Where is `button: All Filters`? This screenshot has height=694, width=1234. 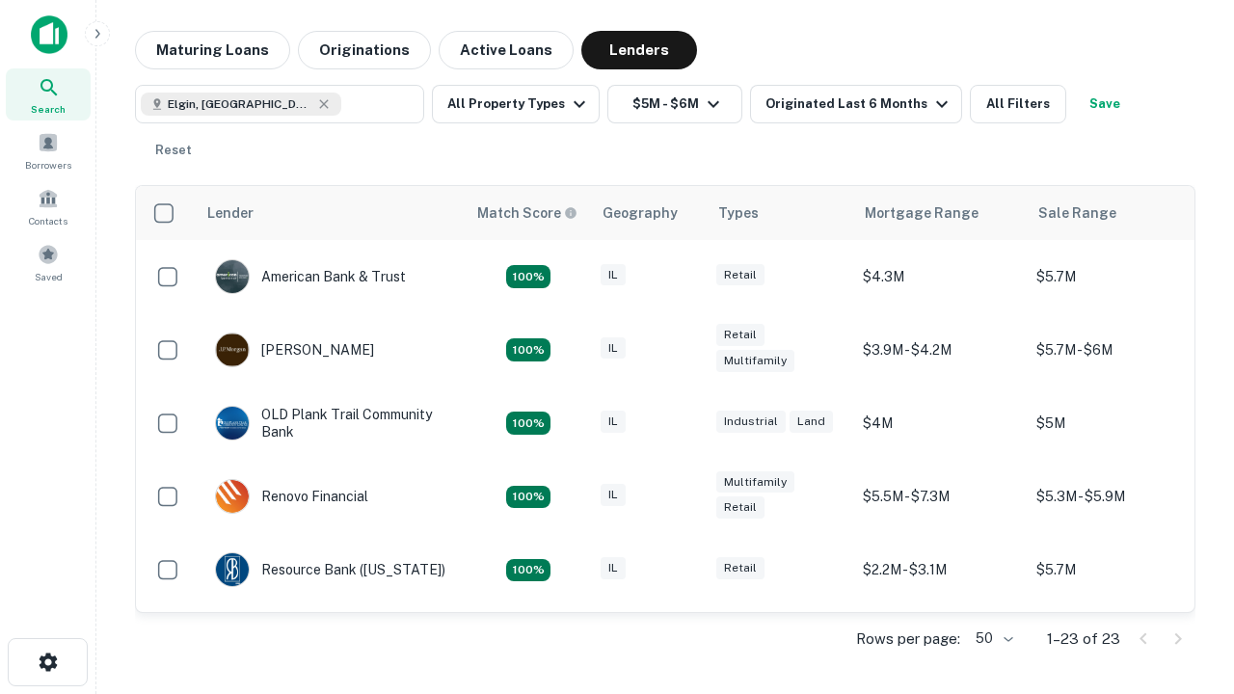
button: All Filters is located at coordinates (1018, 104).